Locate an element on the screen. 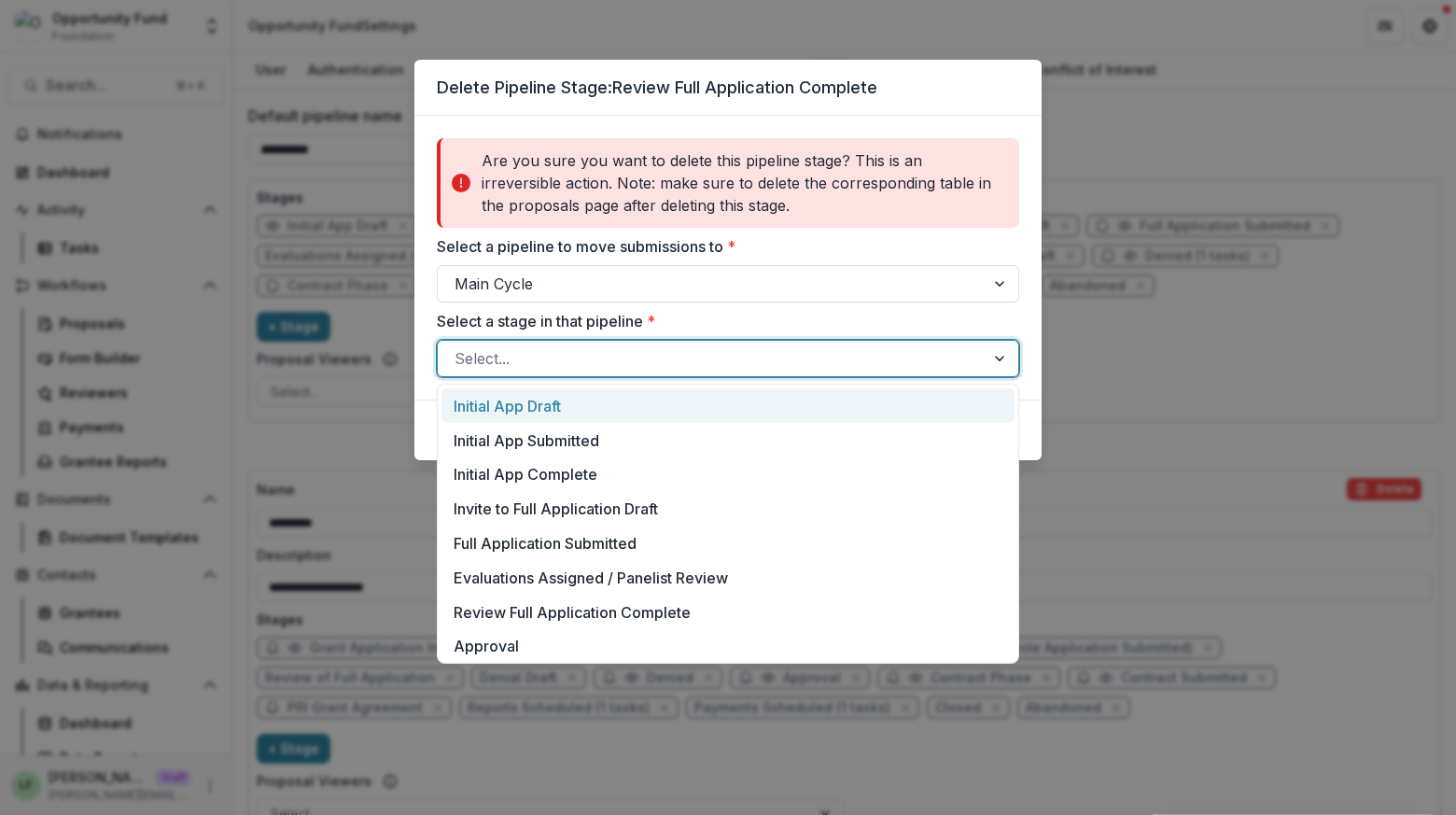 This screenshot has height=815, width=1456. header: Delete Pipeline Stage: Review Full Application Complete is located at coordinates (728, 88).